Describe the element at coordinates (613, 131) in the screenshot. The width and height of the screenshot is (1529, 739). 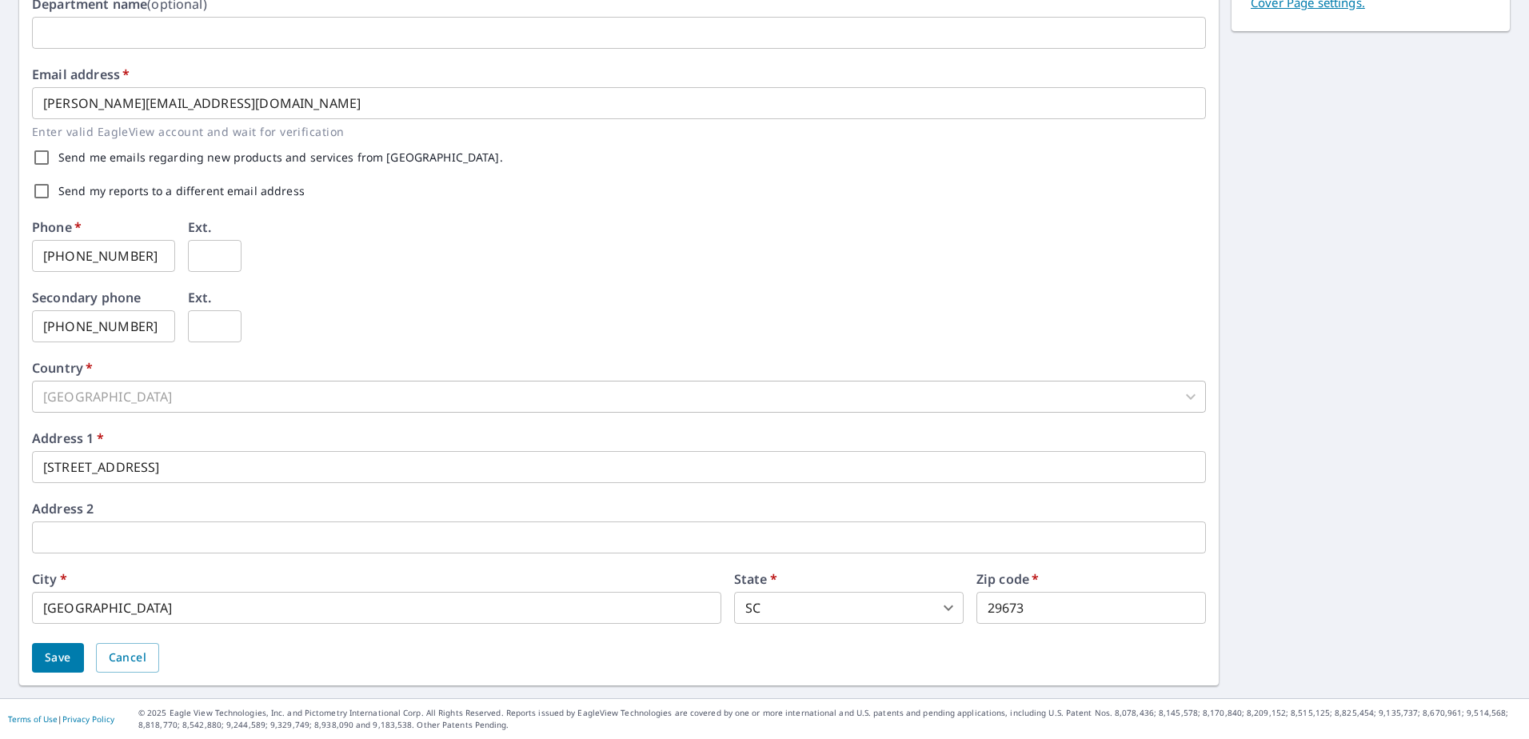
I see `p: Enter valid EagleView account and wait for verification` at that location.